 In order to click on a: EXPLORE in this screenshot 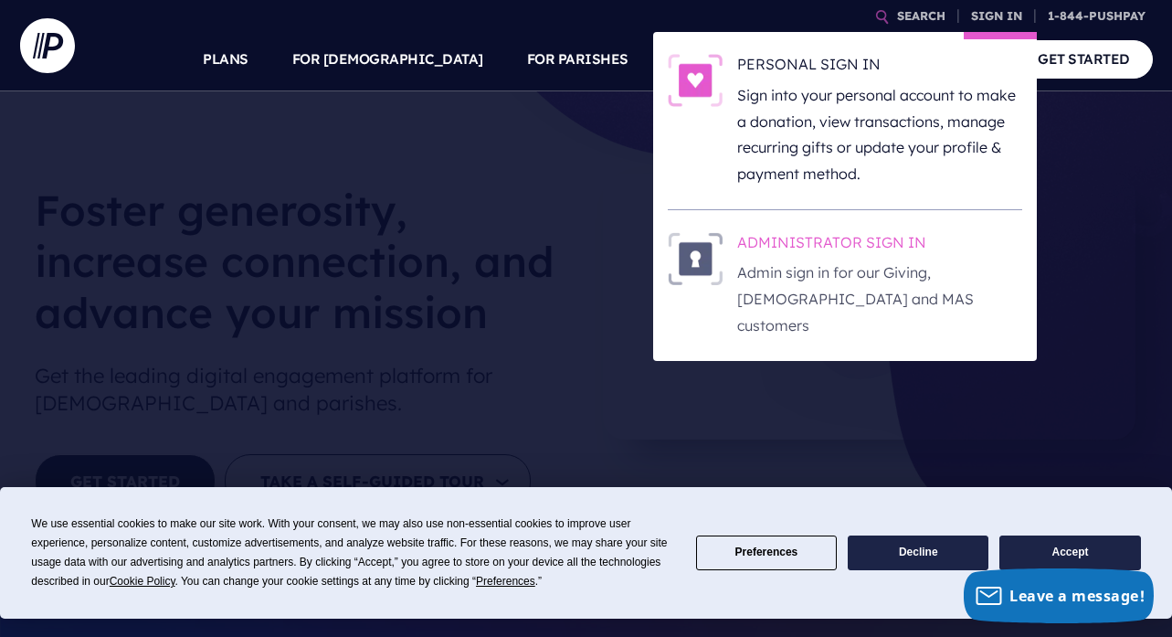, I will do `click(829, 59)`.